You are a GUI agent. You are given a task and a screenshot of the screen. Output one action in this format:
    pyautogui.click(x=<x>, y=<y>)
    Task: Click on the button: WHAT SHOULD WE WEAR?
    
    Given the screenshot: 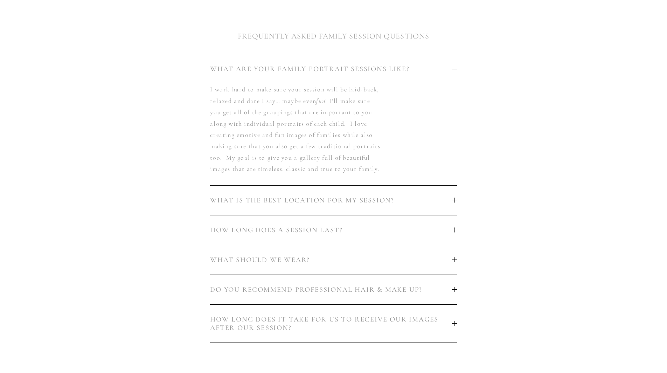 What is the action you would take?
    pyautogui.click(x=333, y=260)
    